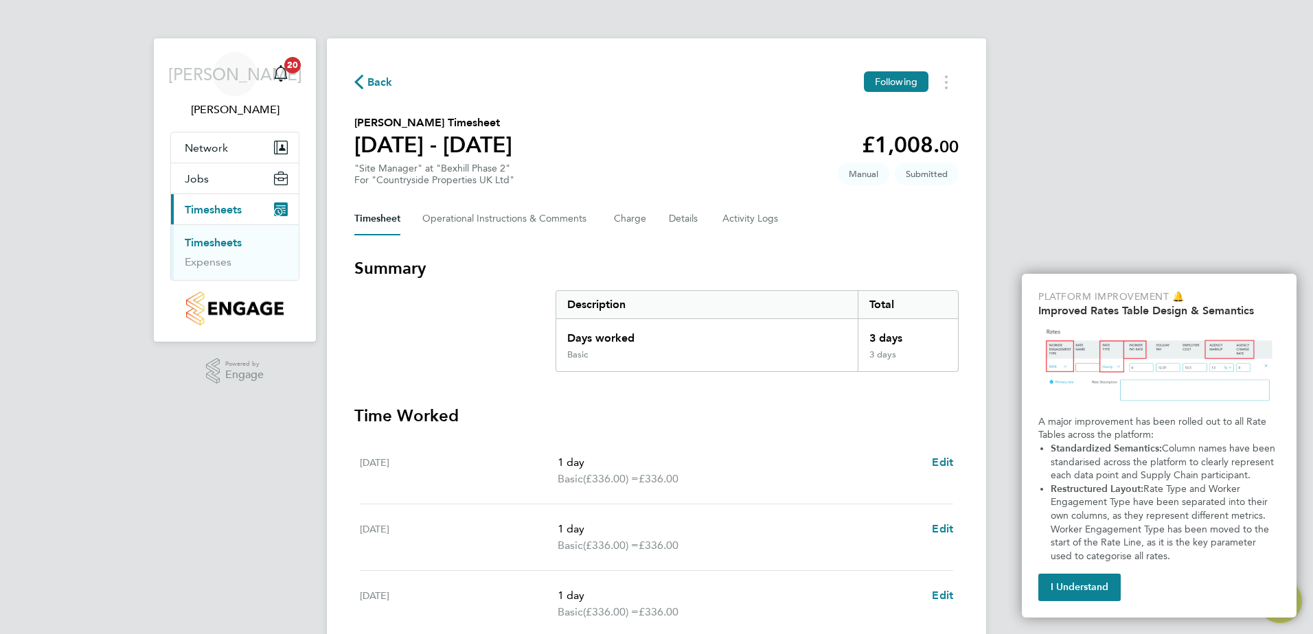  Describe the element at coordinates (244, 375) in the screenshot. I see `span: Engage` at that location.